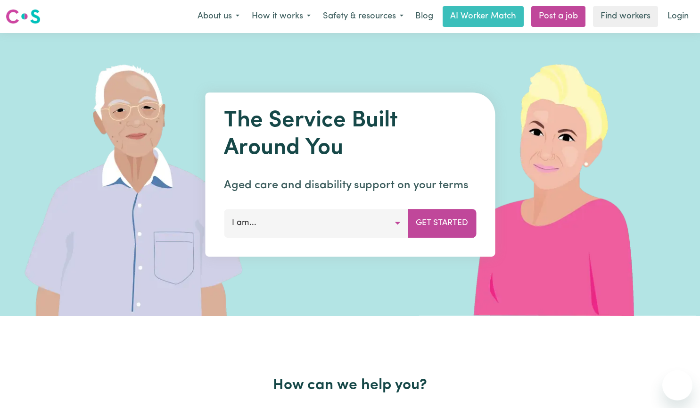 This screenshot has height=408, width=700. Describe the element at coordinates (626, 17) in the screenshot. I see `a: Find workers` at that location.